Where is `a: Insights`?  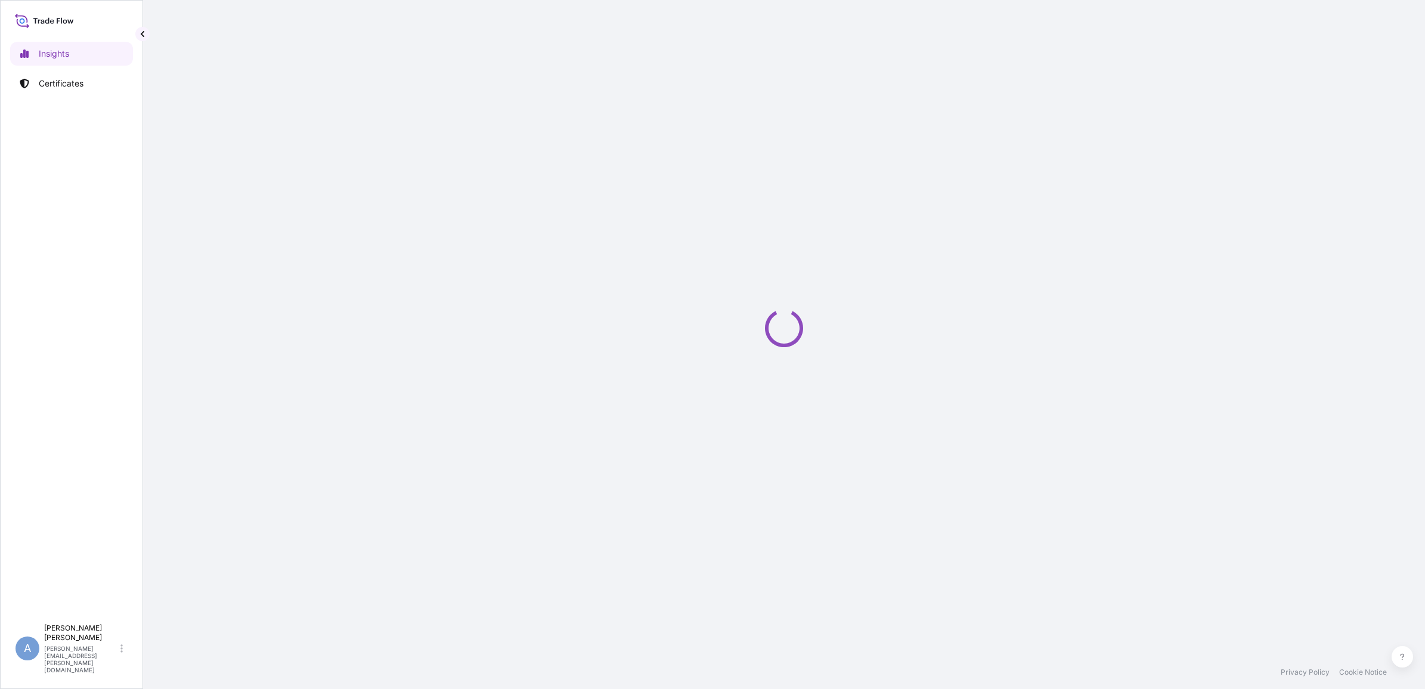 a: Insights is located at coordinates (72, 54).